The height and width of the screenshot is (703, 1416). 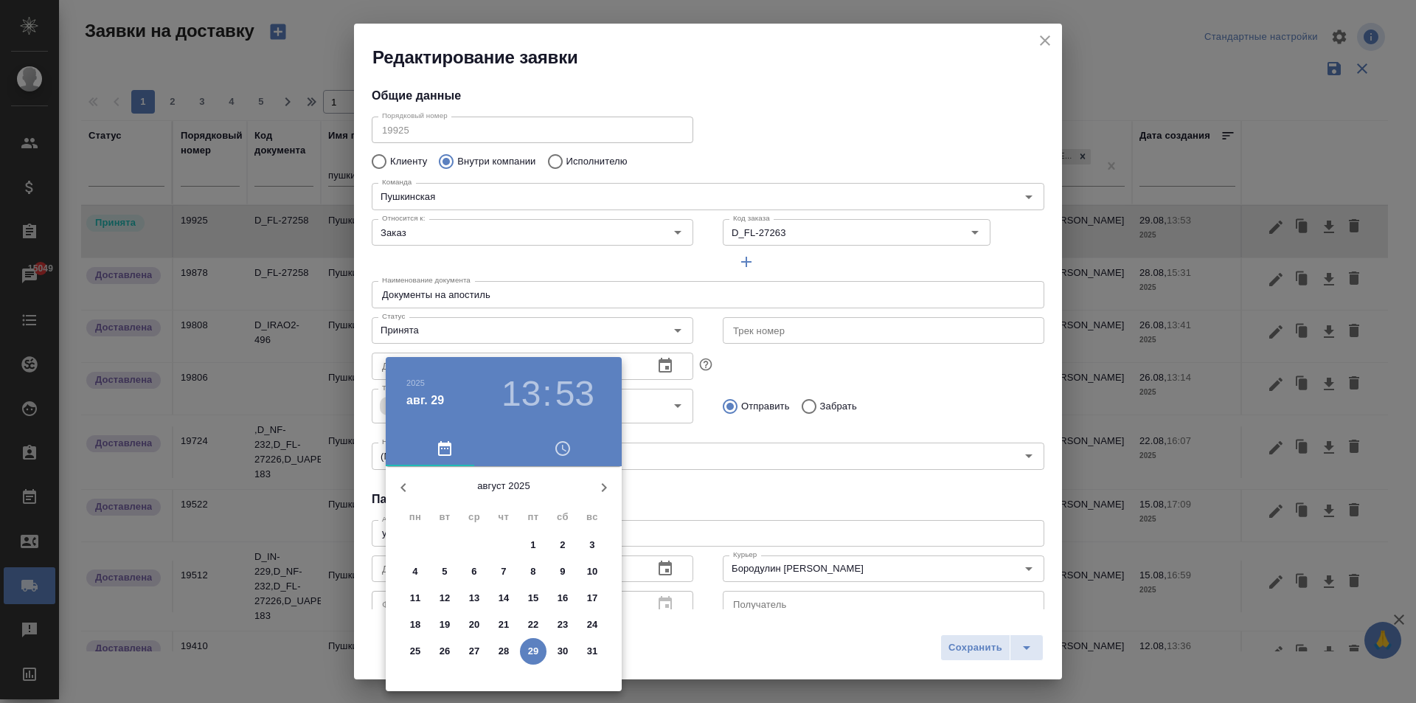 I want to click on p: 17, so click(x=592, y=598).